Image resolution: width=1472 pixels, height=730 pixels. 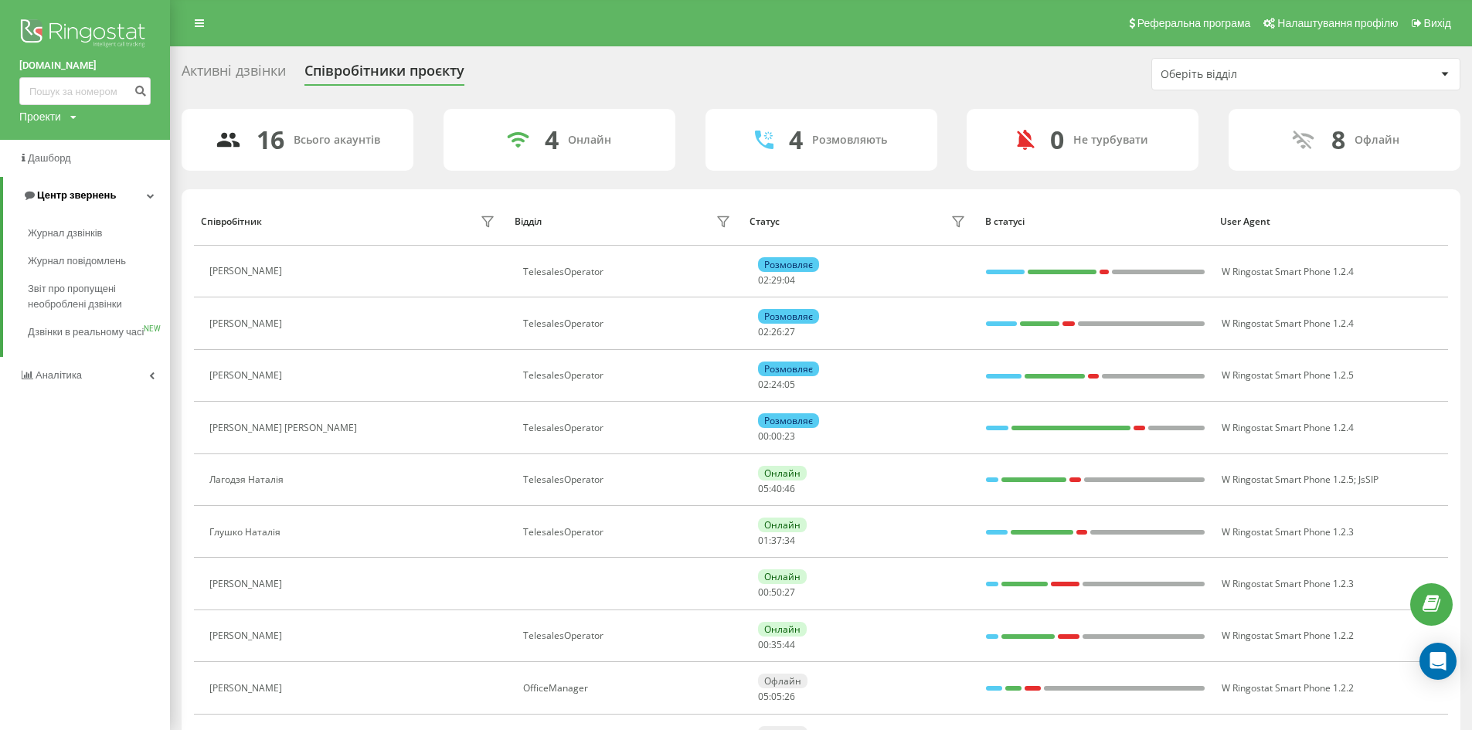 I want to click on span: 40, so click(x=776, y=488).